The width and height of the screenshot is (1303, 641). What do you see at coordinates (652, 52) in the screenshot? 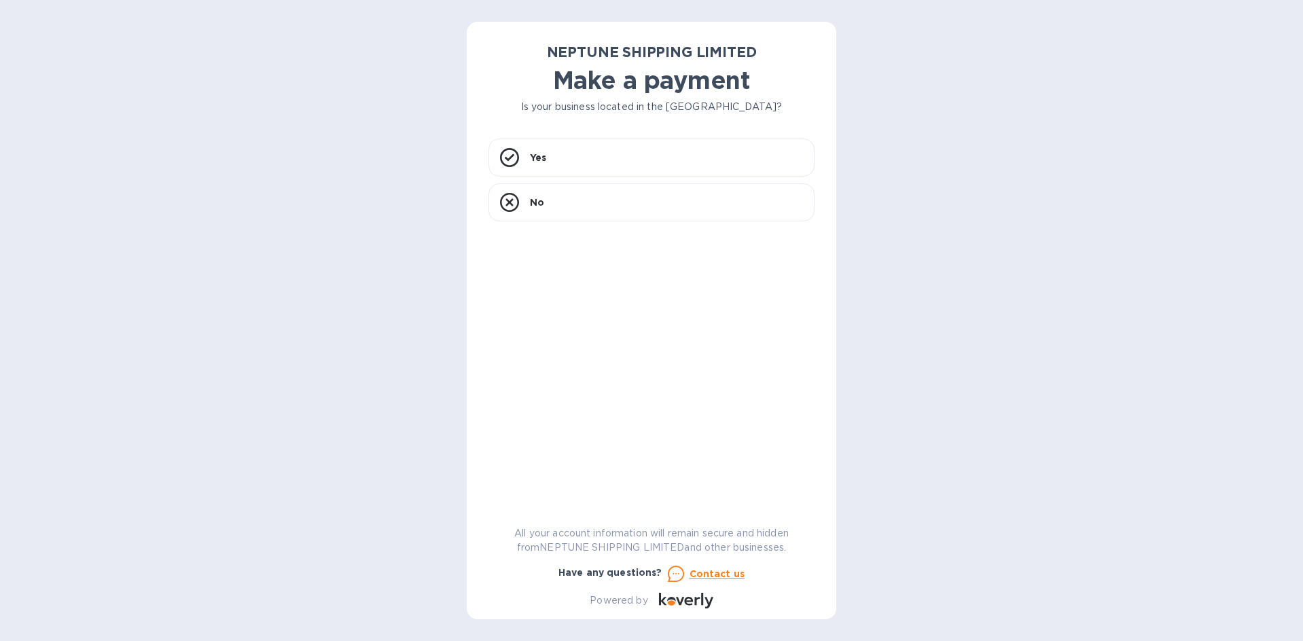
I see `b: NEPTUNE SHIPPING LIMITED` at bounding box center [652, 52].